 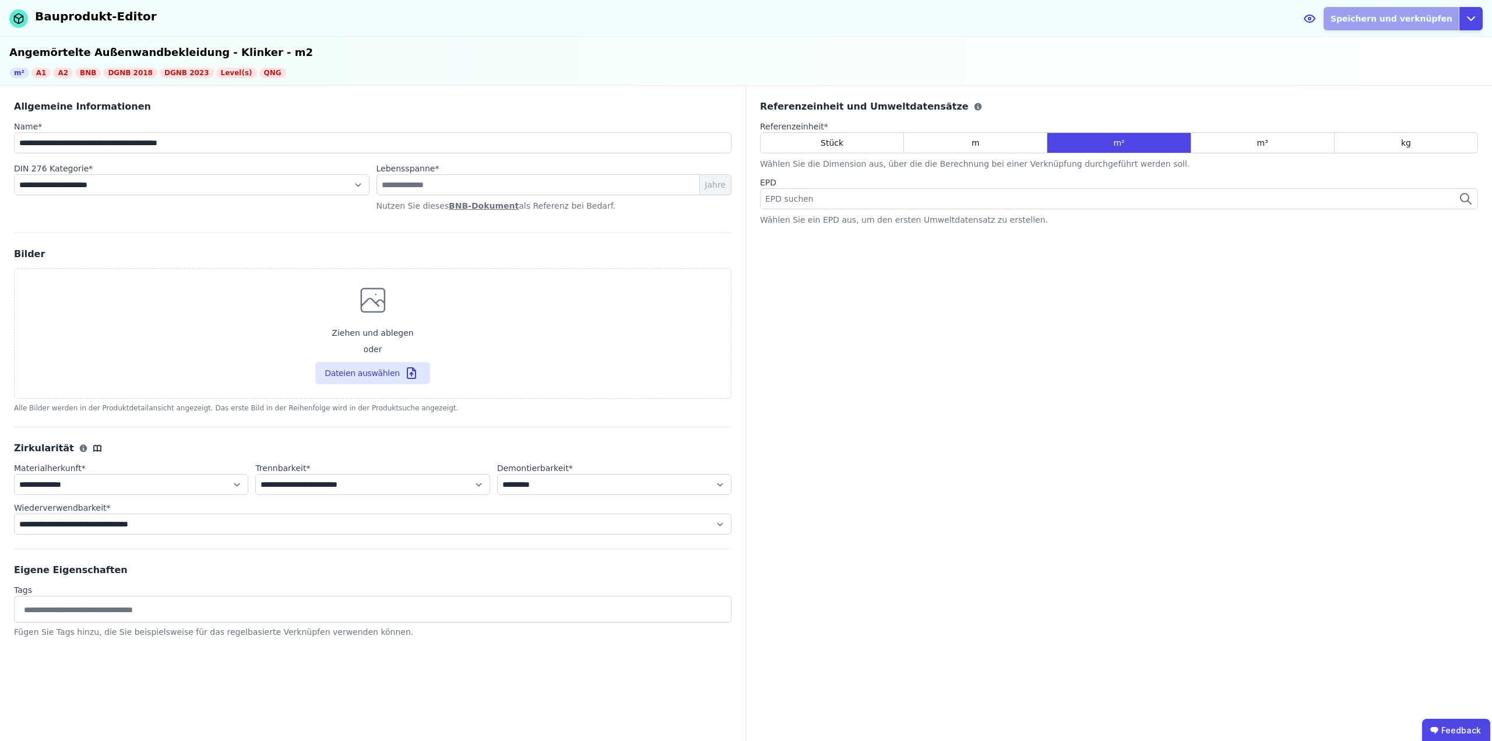 What do you see at coordinates (273, 73) in the screenshot?
I see `div: QNG` at bounding box center [273, 73].